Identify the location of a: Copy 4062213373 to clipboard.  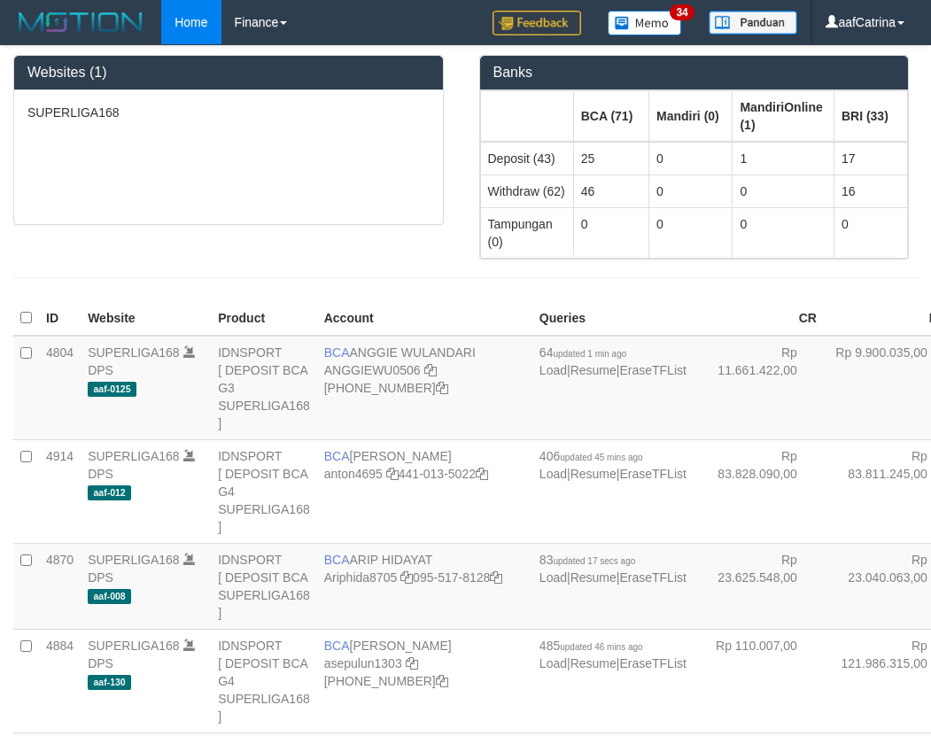
(442, 388).